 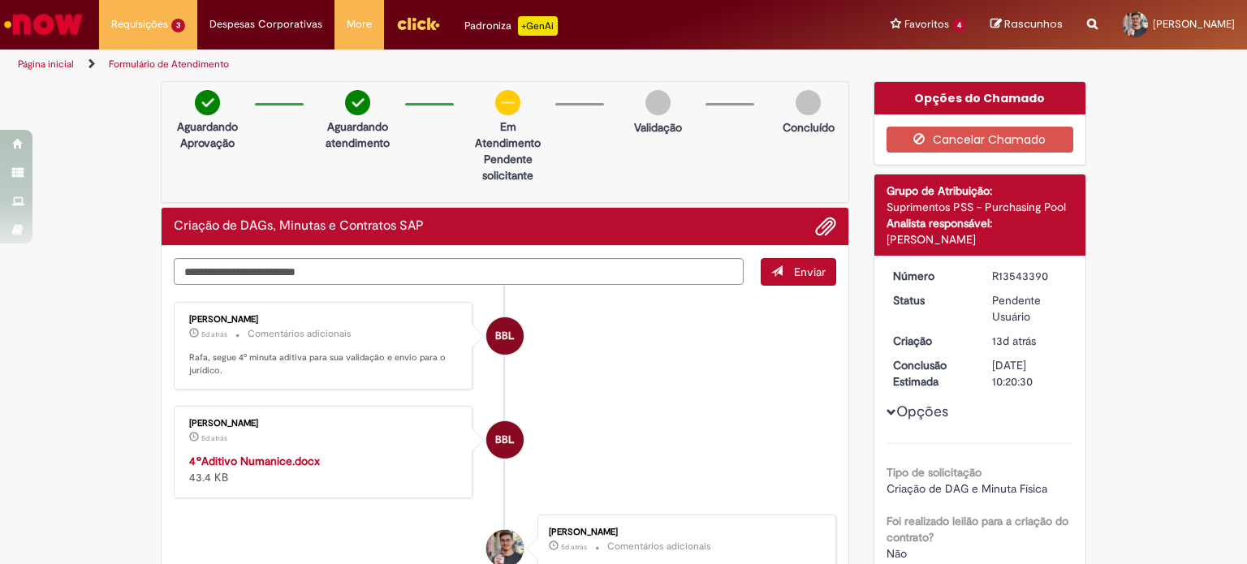 I want to click on dt: Criação, so click(x=931, y=341).